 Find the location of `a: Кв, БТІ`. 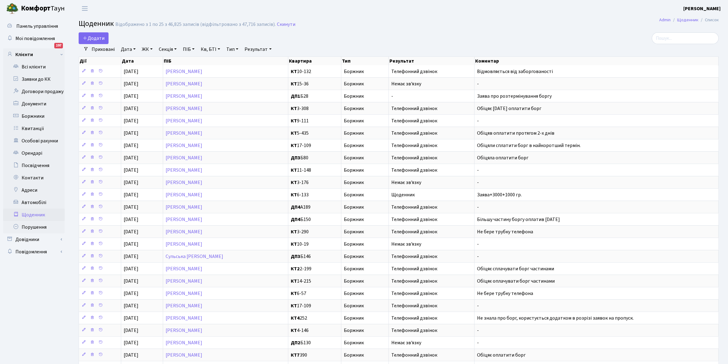

a: Кв, БТІ is located at coordinates (210, 49).